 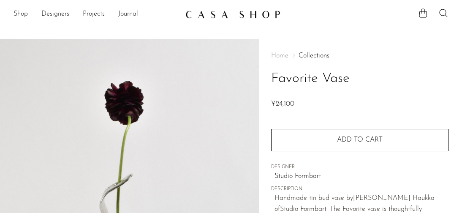 I want to click on a: Projects, so click(x=94, y=14).